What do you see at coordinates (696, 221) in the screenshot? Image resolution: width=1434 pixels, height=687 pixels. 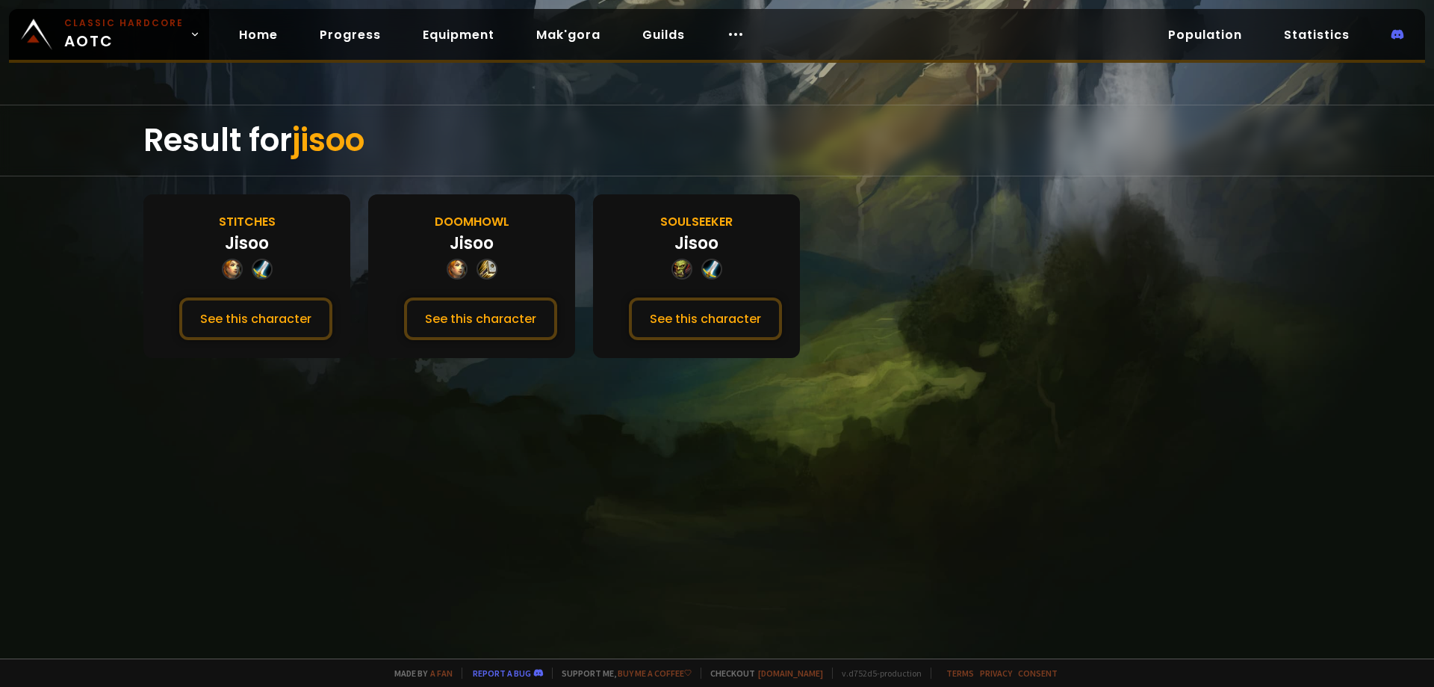 I see `div: Soulseeker` at bounding box center [696, 221].